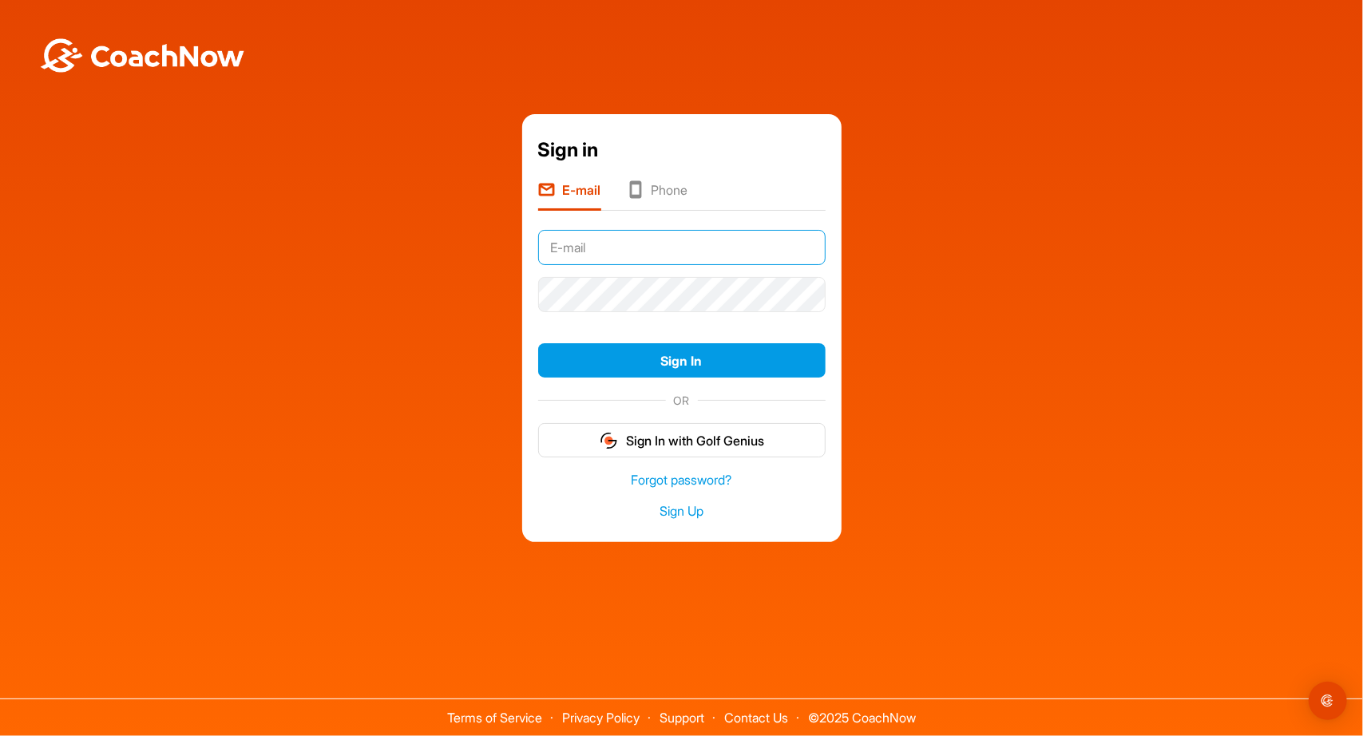 The width and height of the screenshot is (1363, 736). I want to click on input: E-mail, so click(682, 248).